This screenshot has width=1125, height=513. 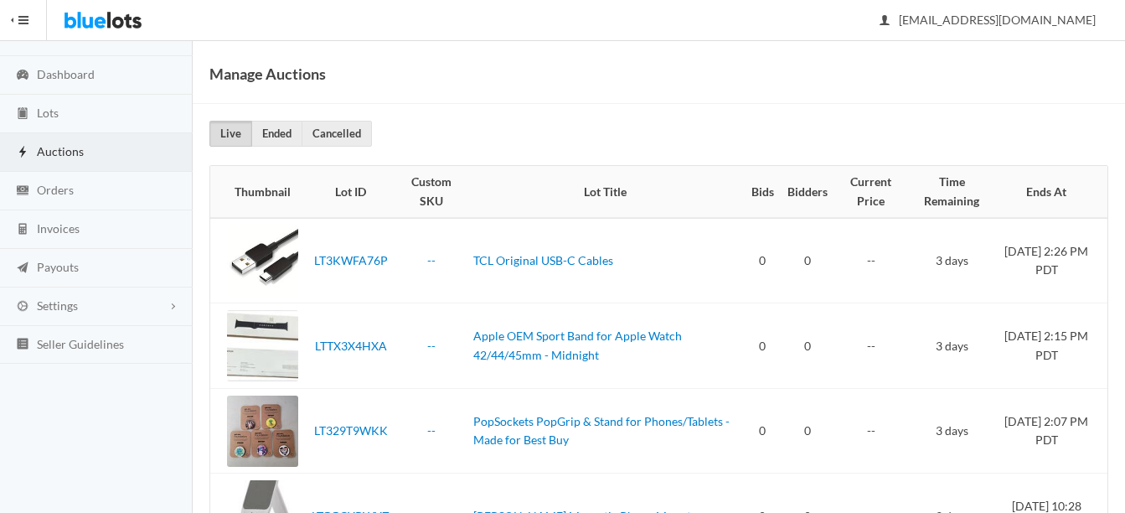 I want to click on span: Payouts, so click(x=58, y=266).